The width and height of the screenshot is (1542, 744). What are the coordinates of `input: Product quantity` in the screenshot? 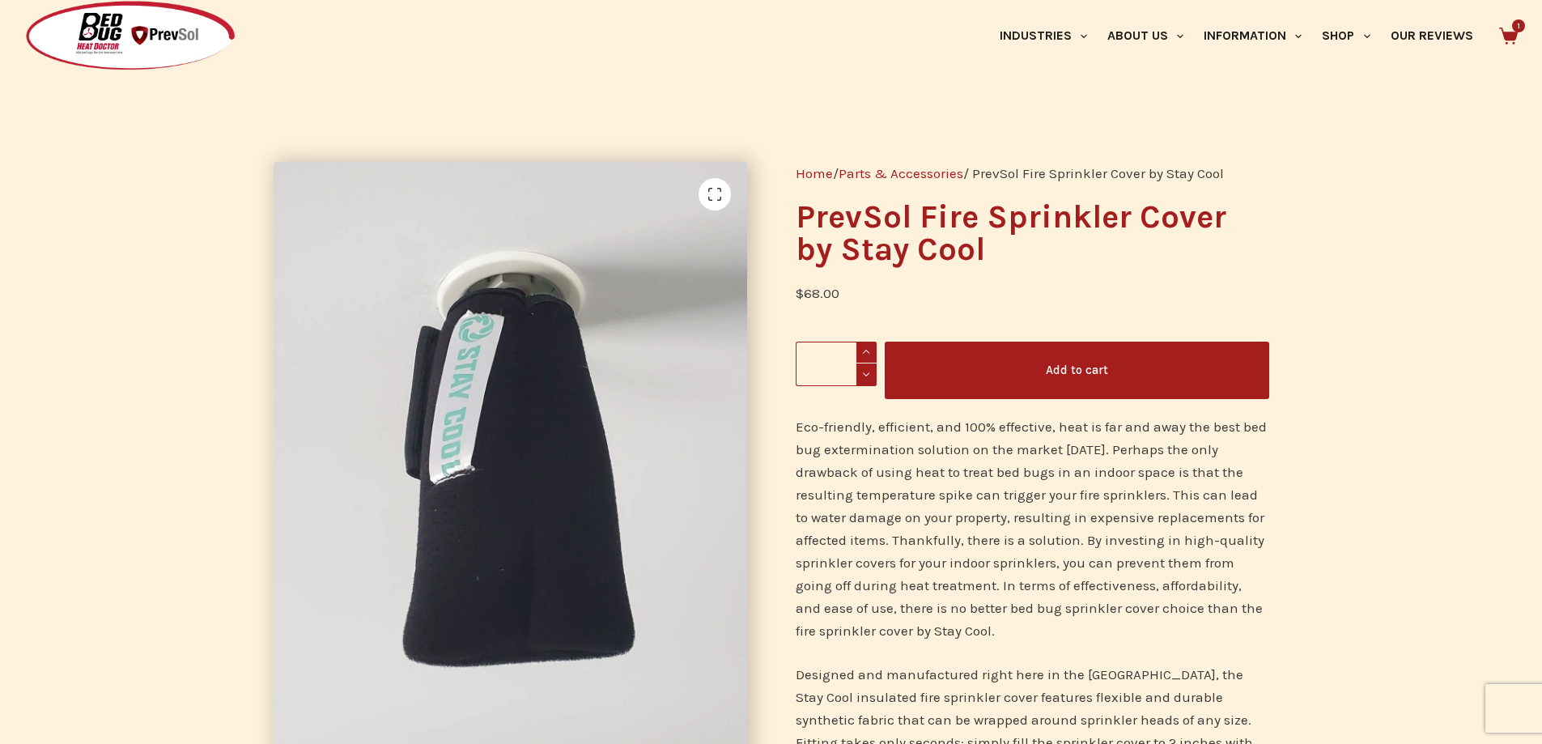 It's located at (836, 363).